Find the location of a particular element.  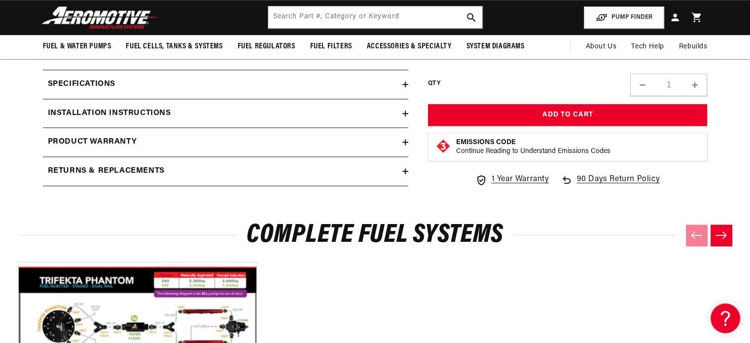

button: Previous slide is located at coordinates (697, 235).